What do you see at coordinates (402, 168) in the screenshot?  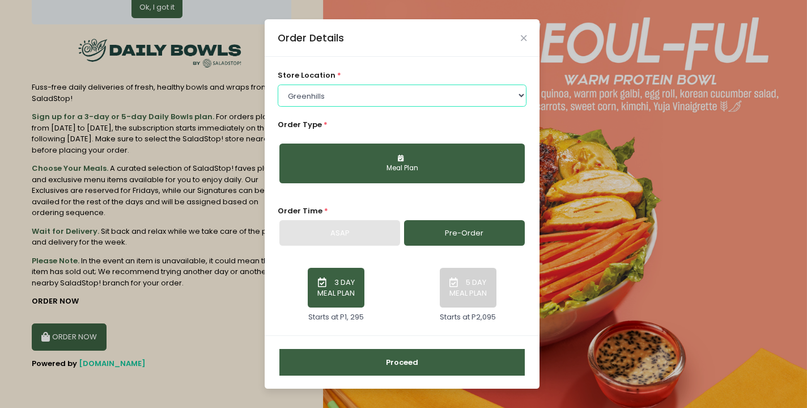 I see `div: Meal Plan` at bounding box center [402, 168].